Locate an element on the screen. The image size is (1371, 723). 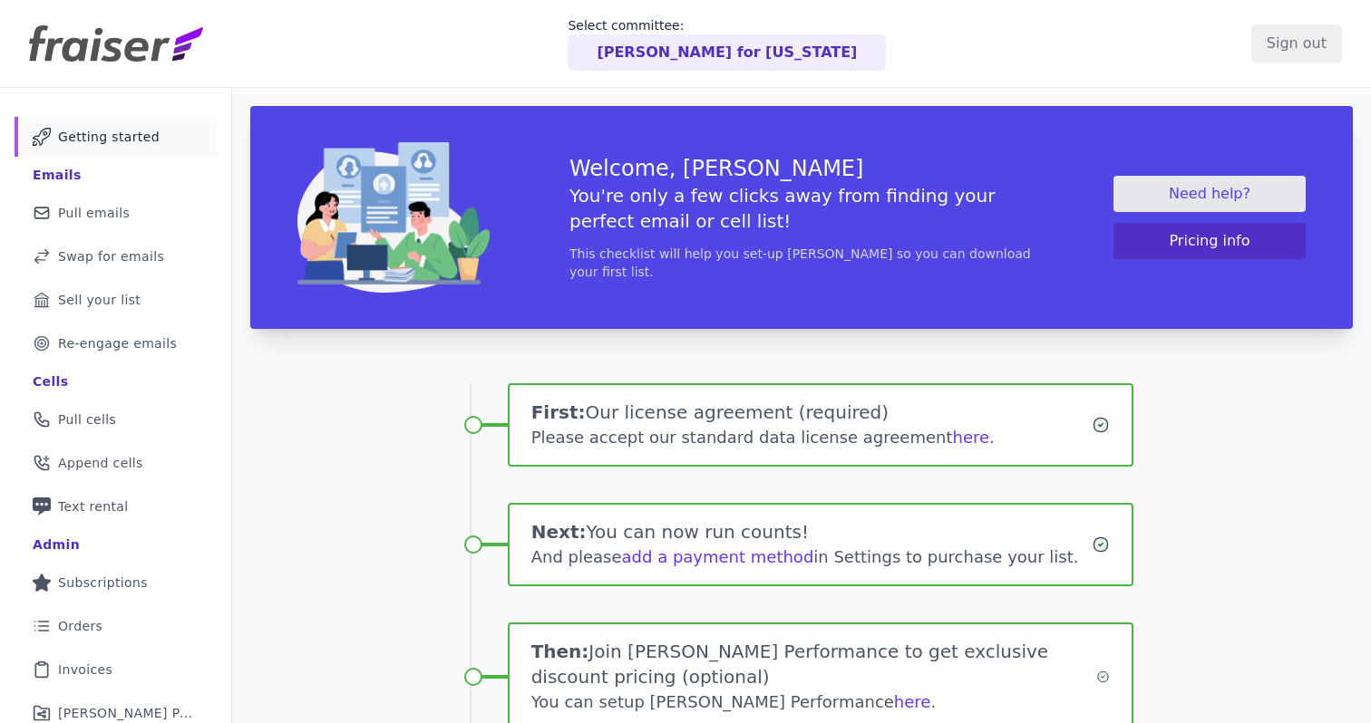
span: Next: is located at coordinates (558, 532).